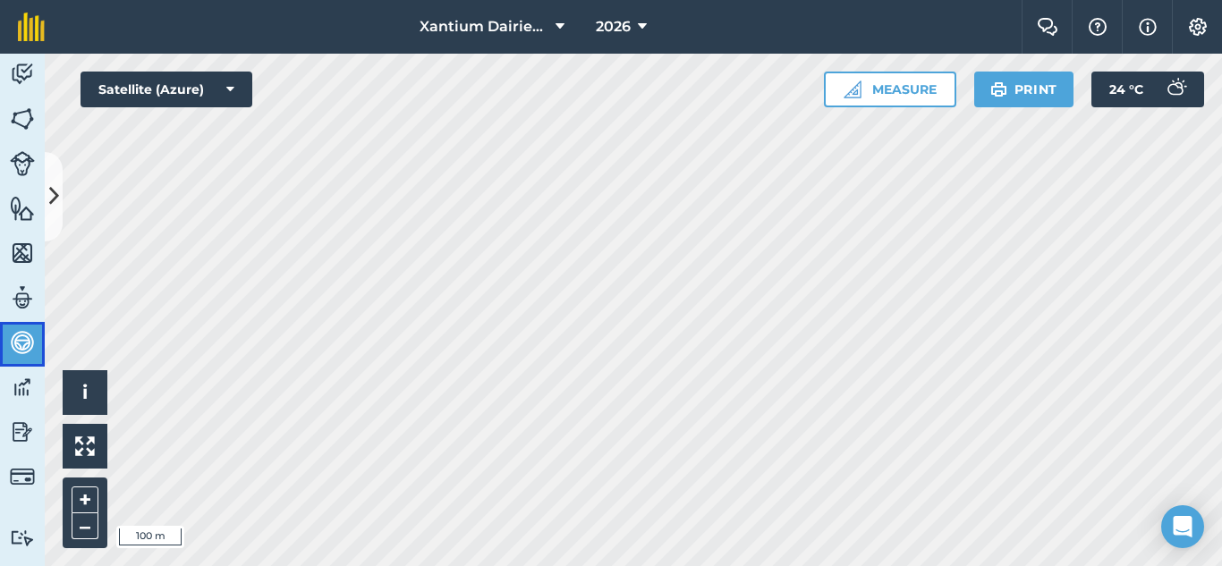  Describe the element at coordinates (1024, 89) in the screenshot. I see `button: Print` at that location.